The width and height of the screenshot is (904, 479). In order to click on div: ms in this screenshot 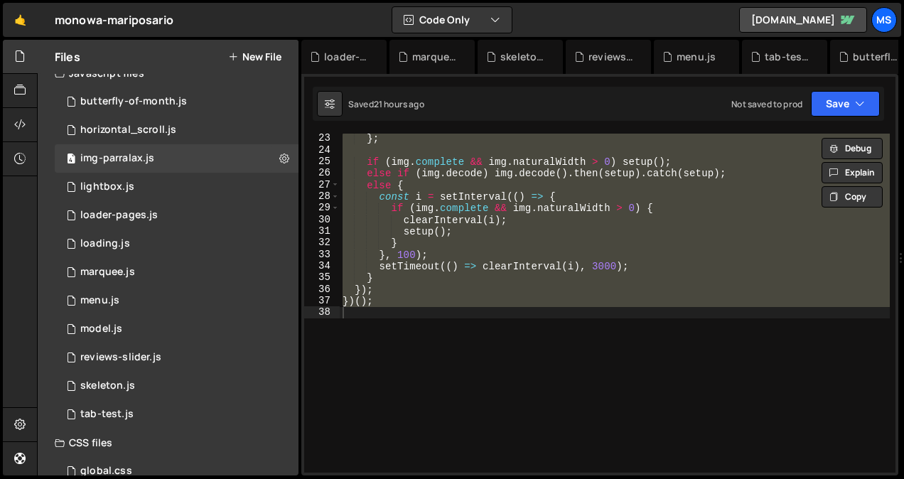, I will do `click(884, 20)`.